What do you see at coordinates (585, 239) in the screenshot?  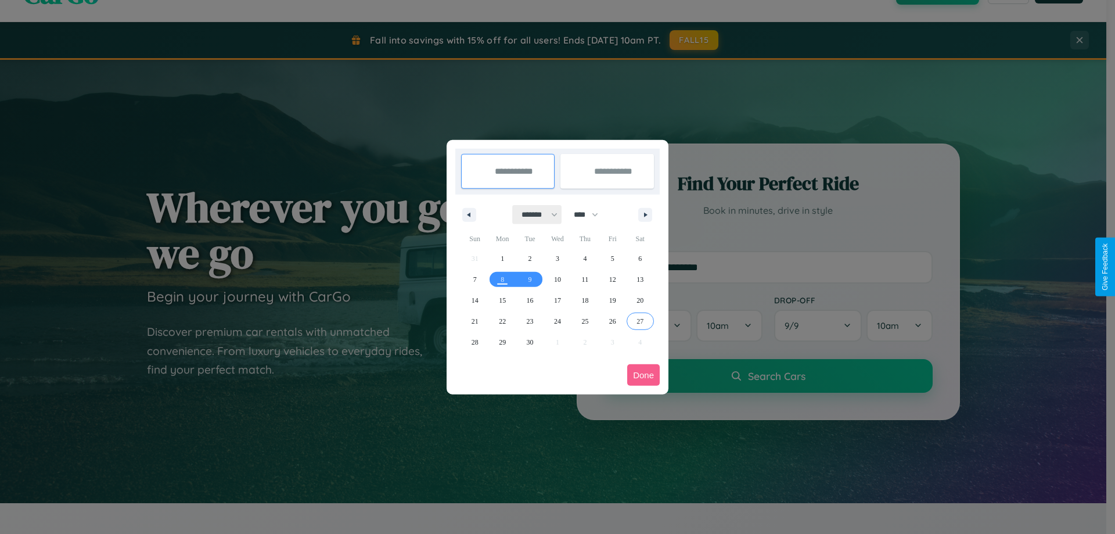 I see `span: Thu` at bounding box center [585, 239].